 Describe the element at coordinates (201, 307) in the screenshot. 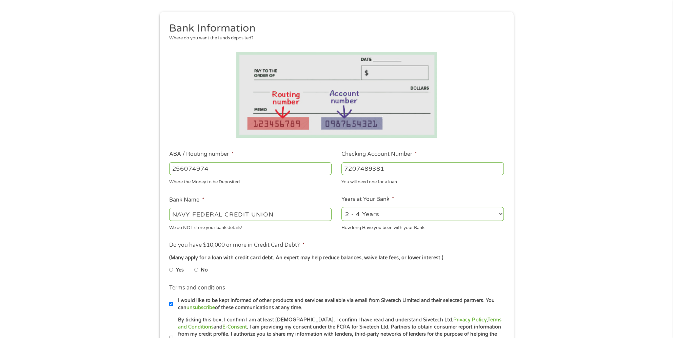

I see `a: unsubscribe` at that location.